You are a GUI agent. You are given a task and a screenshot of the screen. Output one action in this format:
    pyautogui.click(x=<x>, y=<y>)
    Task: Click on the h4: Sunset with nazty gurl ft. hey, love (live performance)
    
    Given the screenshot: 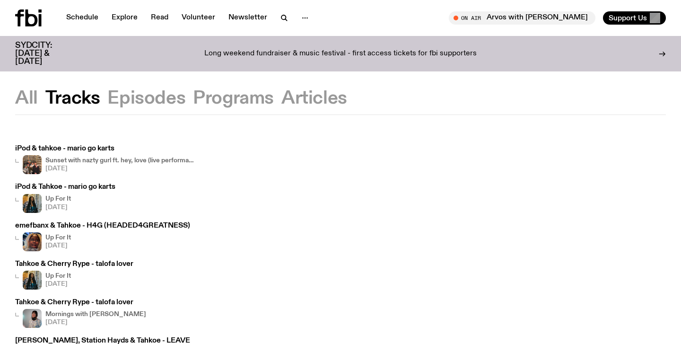 What is the action you would take?
    pyautogui.click(x=121, y=160)
    